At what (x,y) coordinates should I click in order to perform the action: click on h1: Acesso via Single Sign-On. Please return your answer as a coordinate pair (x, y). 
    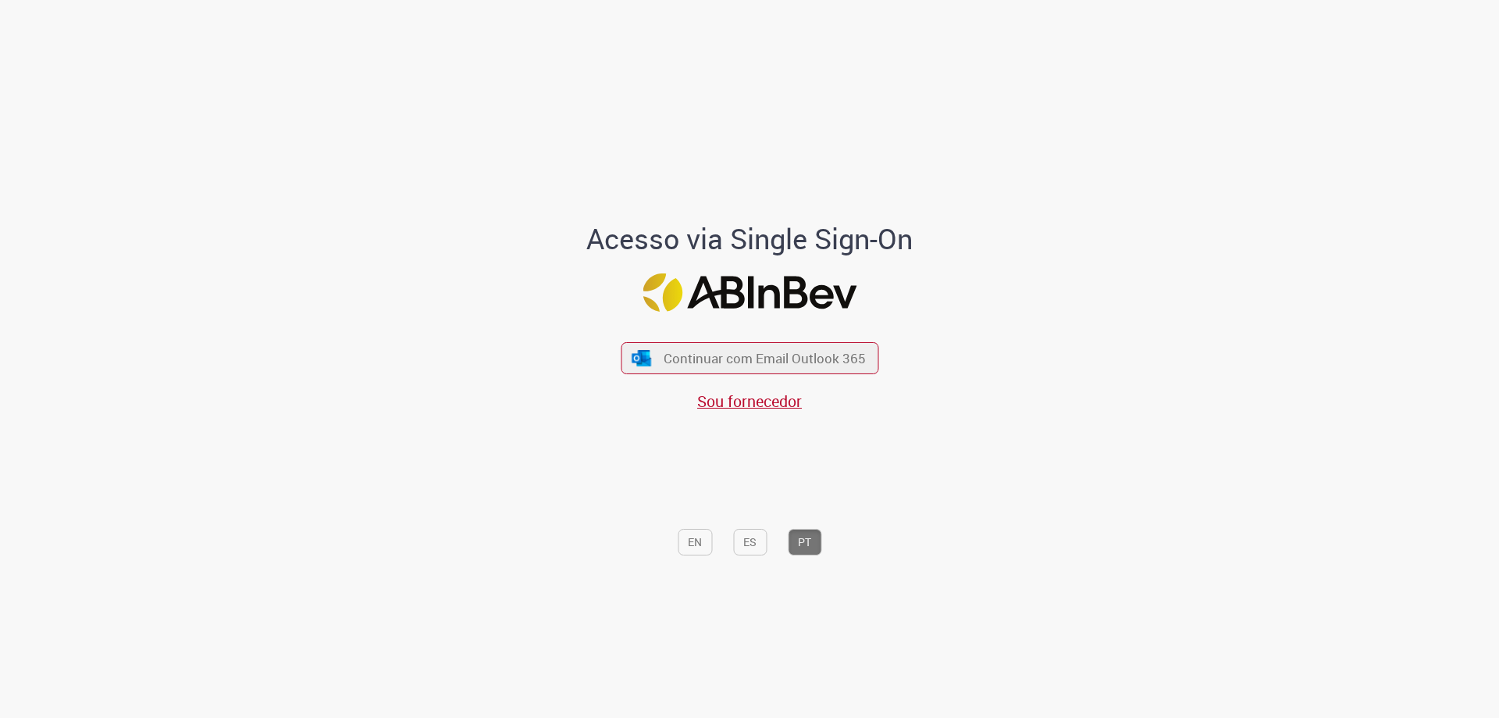
    Looking at the image, I should click on (750, 239).